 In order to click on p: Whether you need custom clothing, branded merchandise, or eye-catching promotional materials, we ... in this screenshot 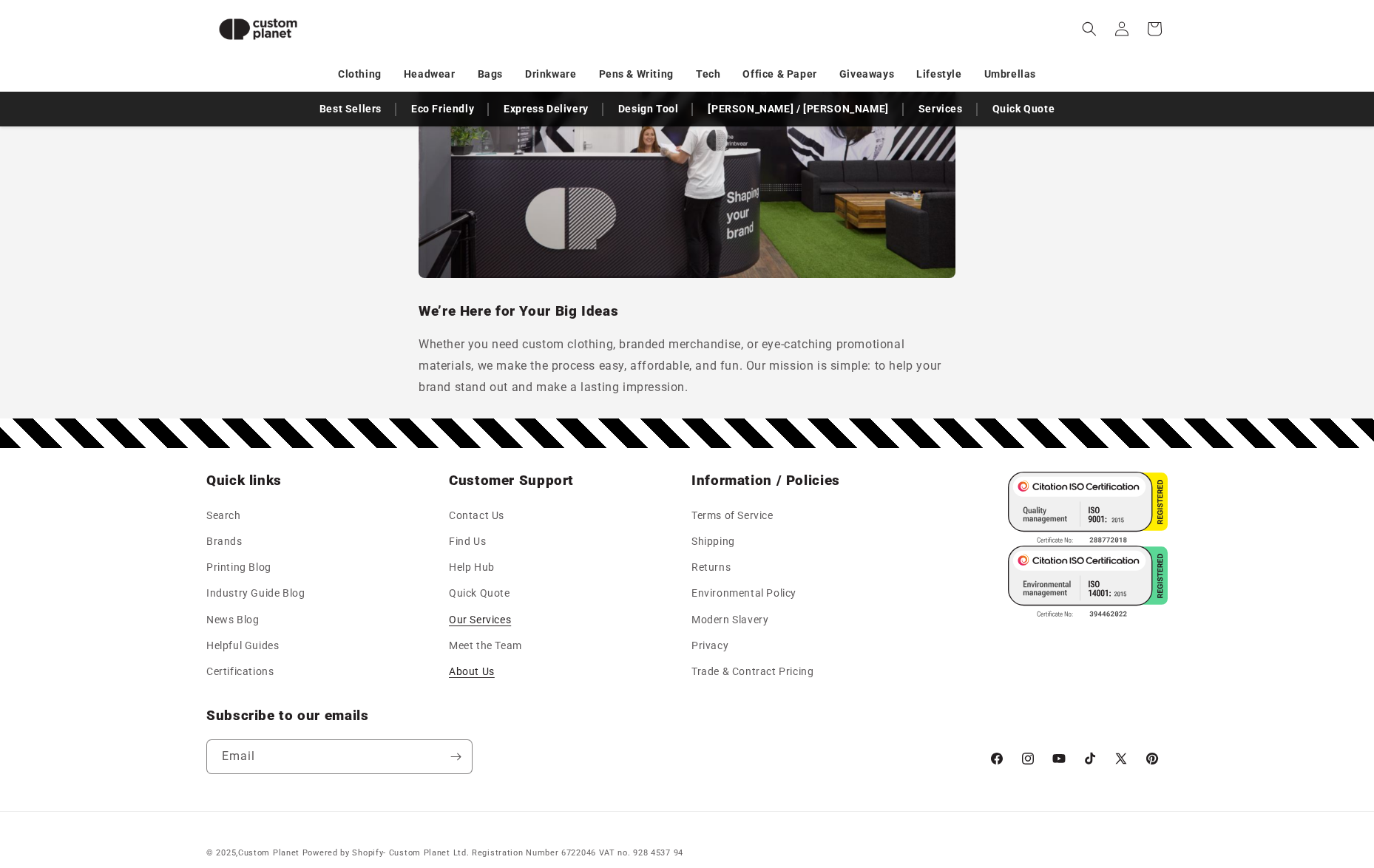, I will do `click(687, 366)`.